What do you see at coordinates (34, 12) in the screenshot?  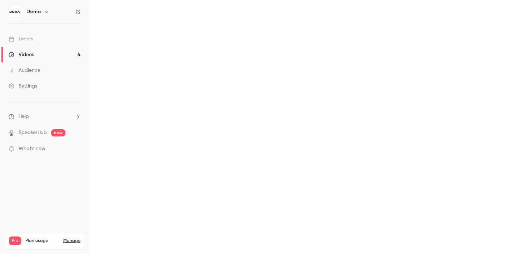 I see `h6: Dema` at bounding box center [34, 12].